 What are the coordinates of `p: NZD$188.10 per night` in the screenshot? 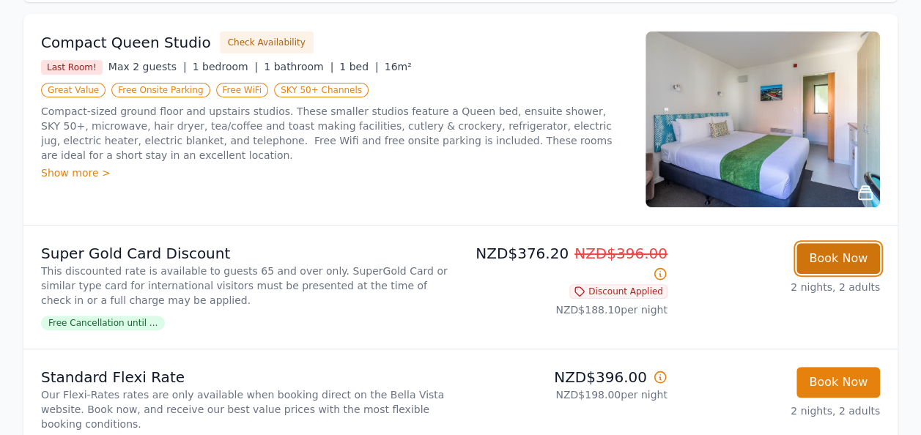 It's located at (567, 310).